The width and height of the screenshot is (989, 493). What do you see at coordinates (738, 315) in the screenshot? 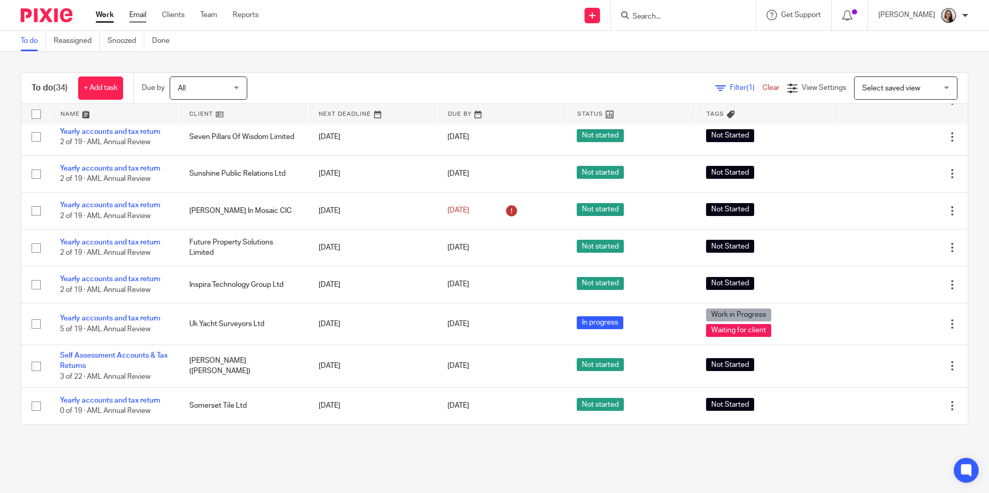
I see `span: Work in Progress` at bounding box center [738, 315].